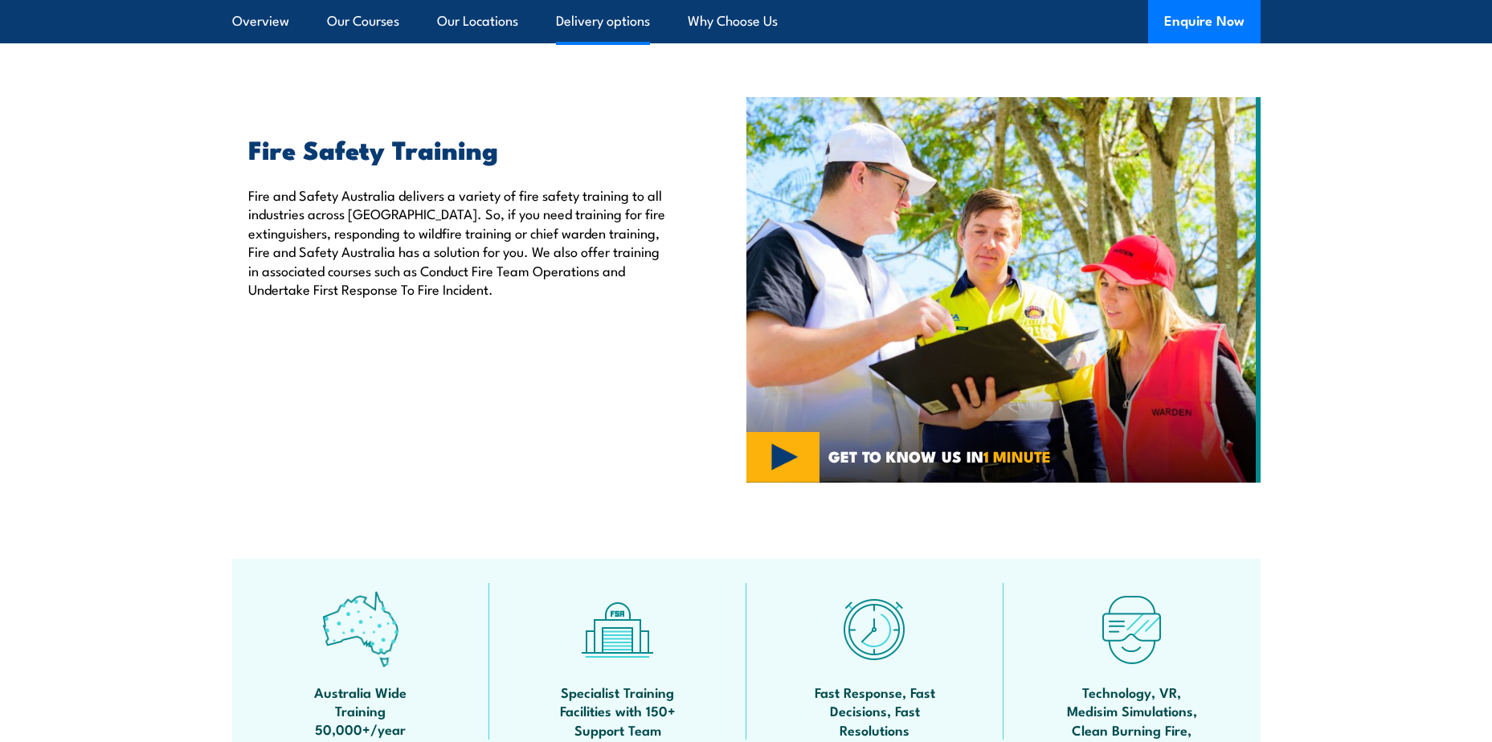 This screenshot has width=1492, height=742. I want to click on p: Fire and Safety Australia delivers a variety of fire safety training to all industries across [GE..., so click(460, 242).